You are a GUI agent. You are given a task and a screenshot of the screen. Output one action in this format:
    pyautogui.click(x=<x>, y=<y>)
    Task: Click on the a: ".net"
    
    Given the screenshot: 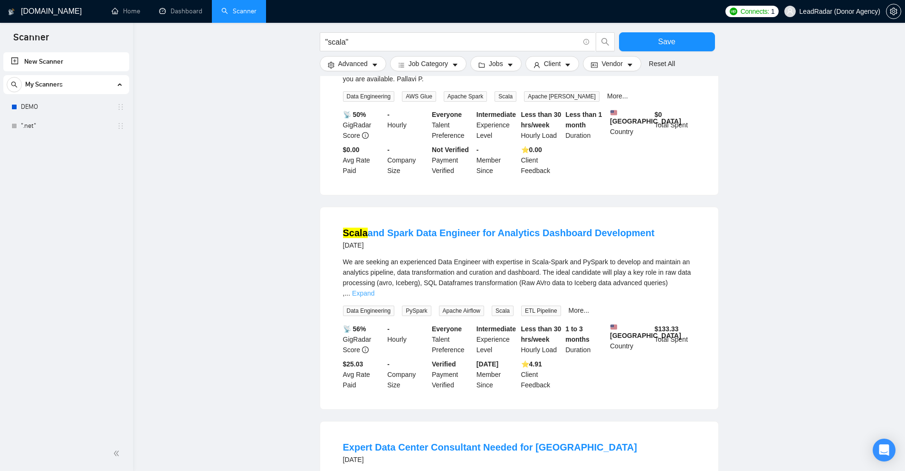 What is the action you would take?
    pyautogui.click(x=66, y=126)
    